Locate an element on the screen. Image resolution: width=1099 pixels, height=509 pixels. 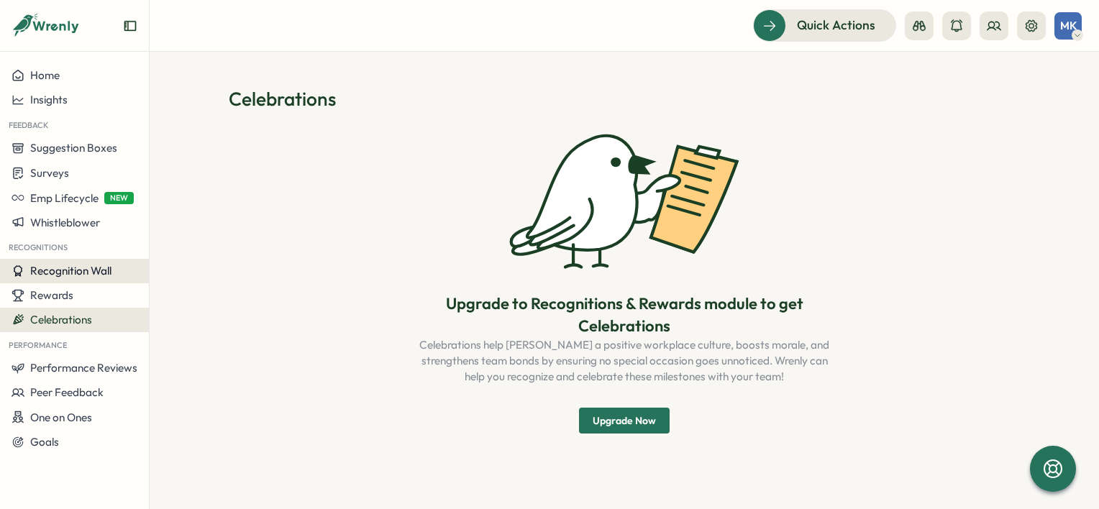
span: MK is located at coordinates (1068, 25).